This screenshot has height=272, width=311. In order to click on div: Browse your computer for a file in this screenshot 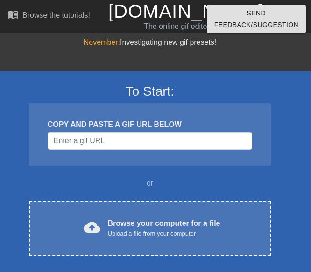, I will do `click(164, 228)`.